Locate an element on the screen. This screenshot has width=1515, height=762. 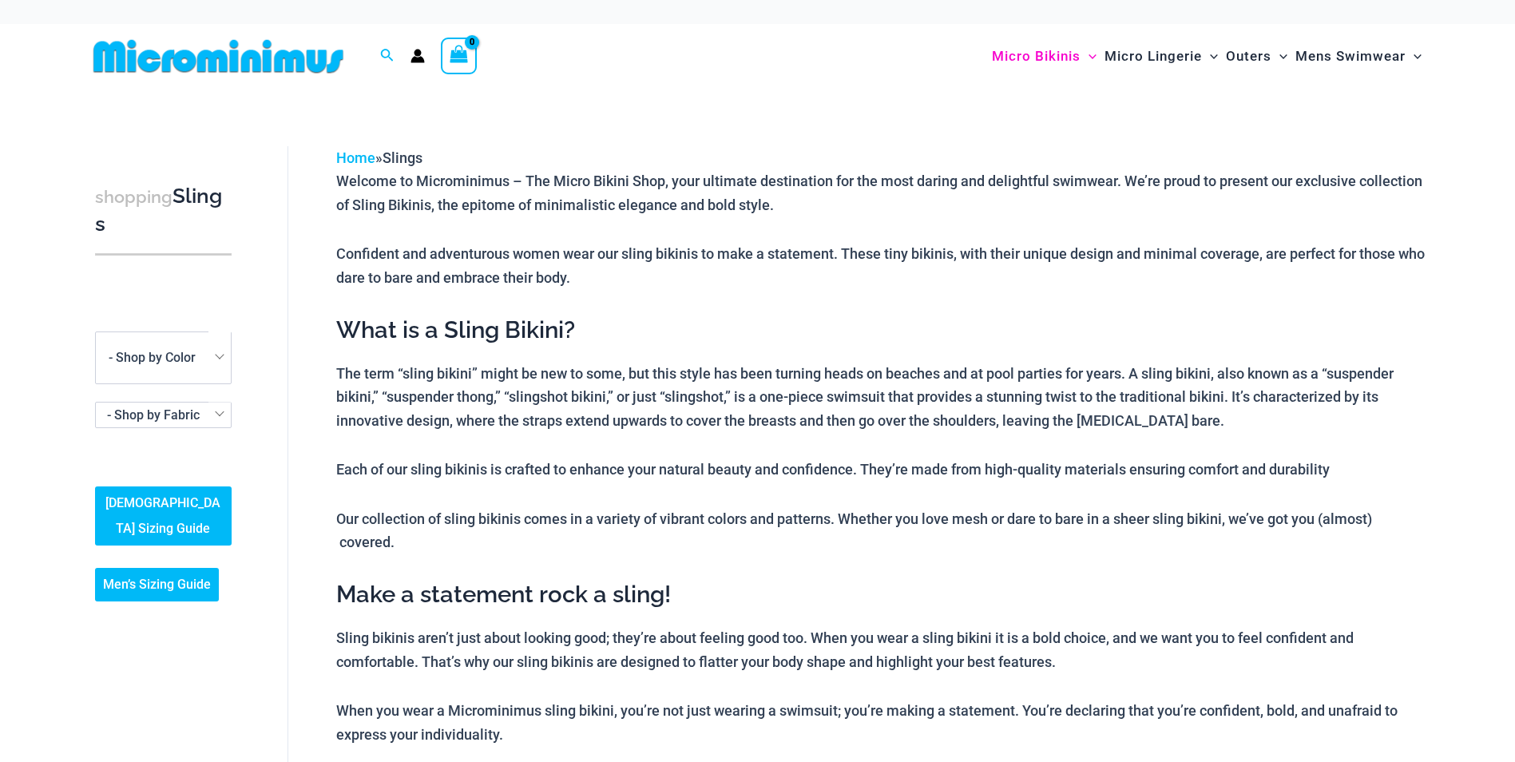
span: Micro Lingerie is located at coordinates (1153, 56).